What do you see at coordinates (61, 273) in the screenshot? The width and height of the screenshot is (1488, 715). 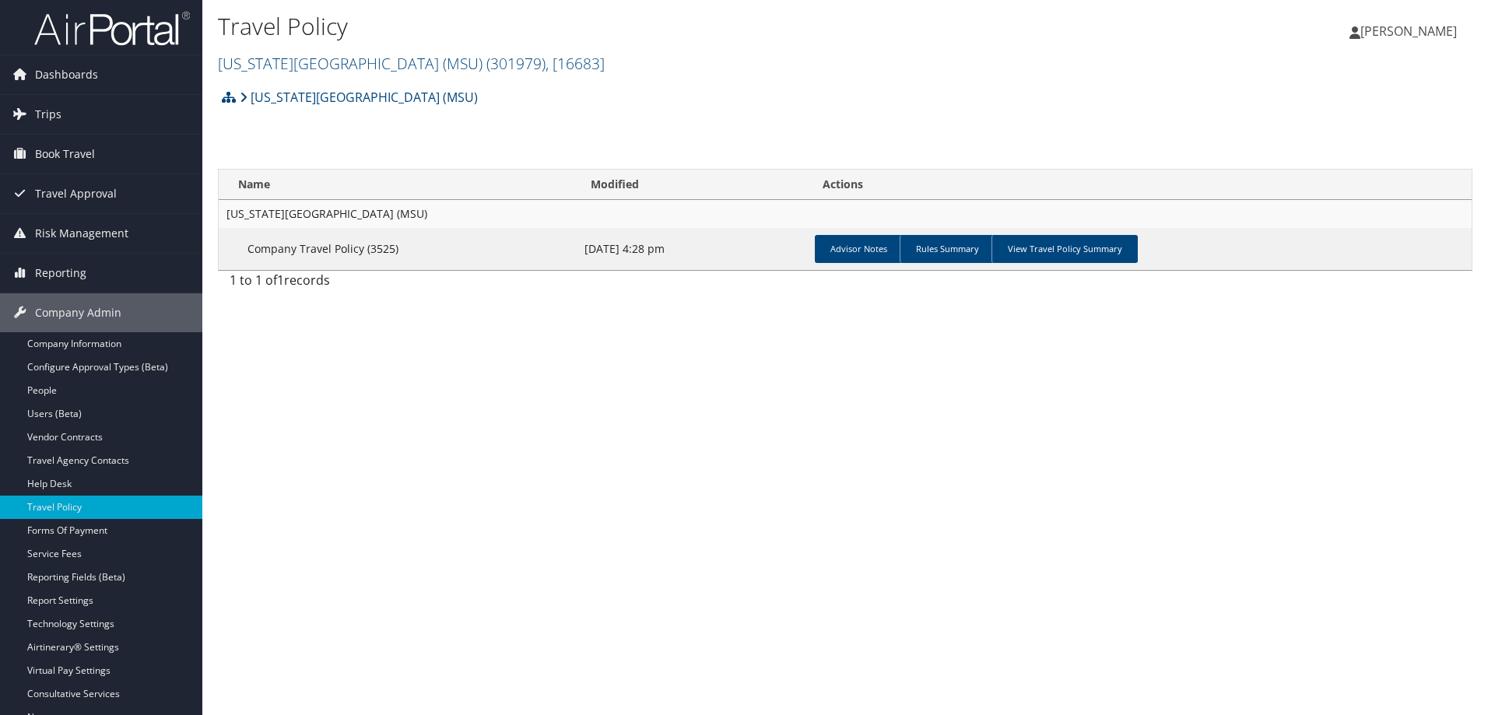 I see `span: Reporting` at bounding box center [61, 273].